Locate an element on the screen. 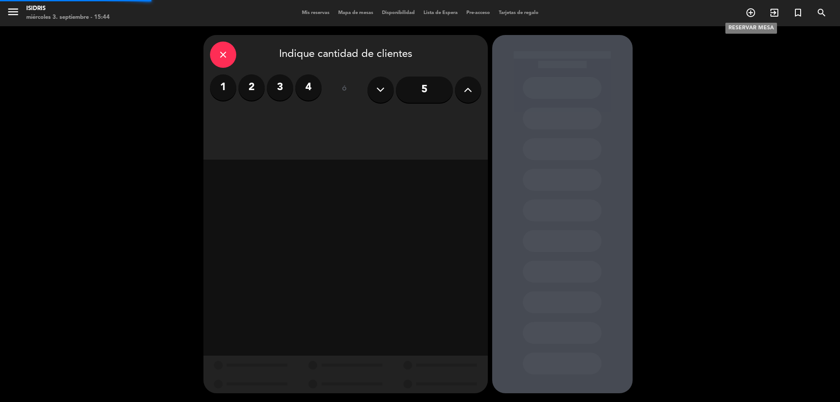 This screenshot has height=402, width=840. label: 1 is located at coordinates (223, 87).